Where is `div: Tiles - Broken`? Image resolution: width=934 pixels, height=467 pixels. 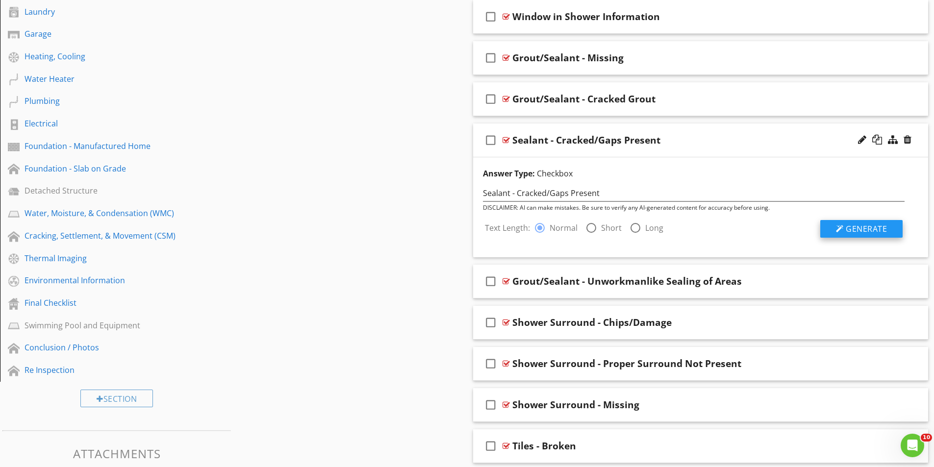
div: Tiles - Broken is located at coordinates (544, 446).